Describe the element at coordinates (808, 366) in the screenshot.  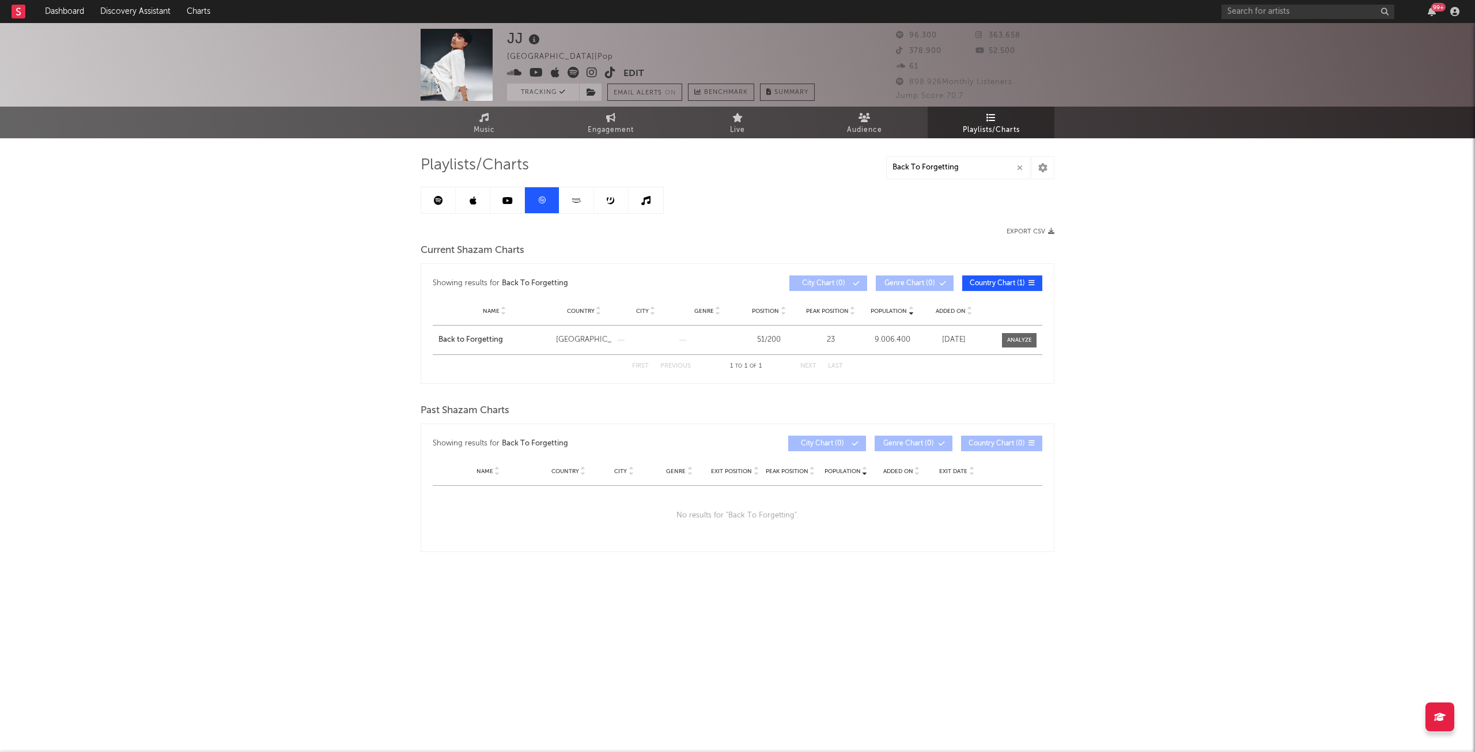
I see `button: Next` at that location.